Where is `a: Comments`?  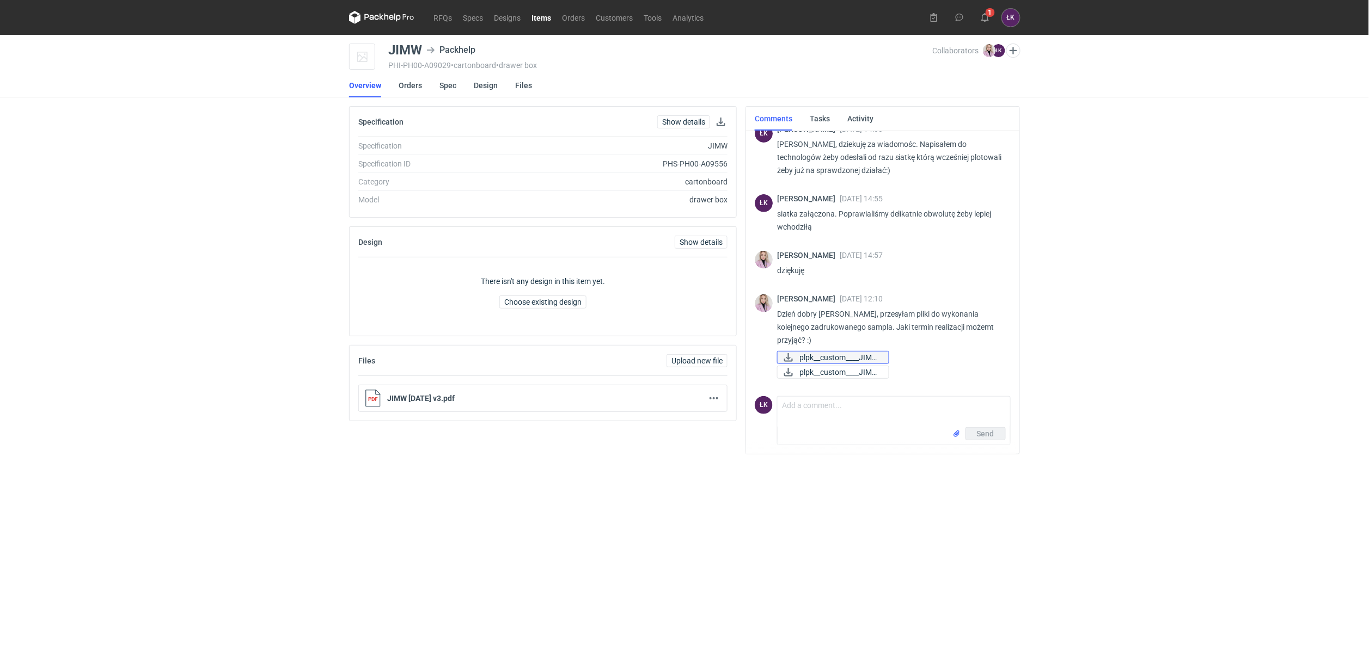
a: Comments is located at coordinates (773, 119).